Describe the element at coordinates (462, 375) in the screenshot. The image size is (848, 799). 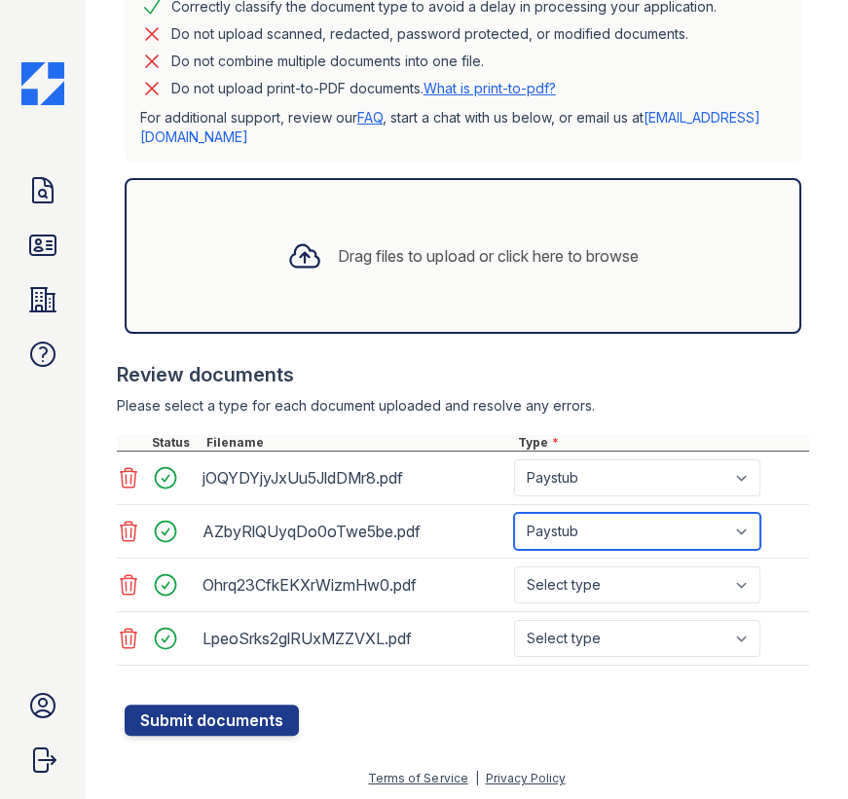
I see `div: Review documents` at that location.